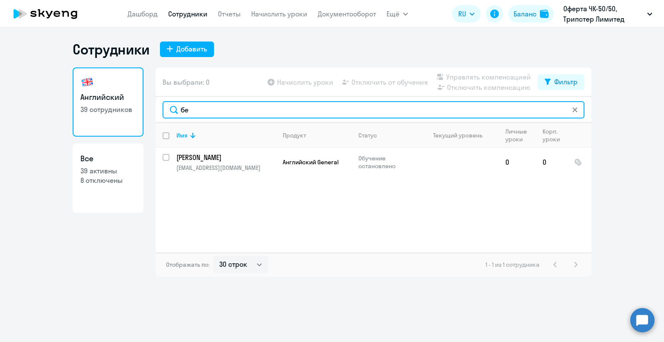 The width and height of the screenshot is (664, 342). I want to click on button: Фильтр, so click(561, 82).